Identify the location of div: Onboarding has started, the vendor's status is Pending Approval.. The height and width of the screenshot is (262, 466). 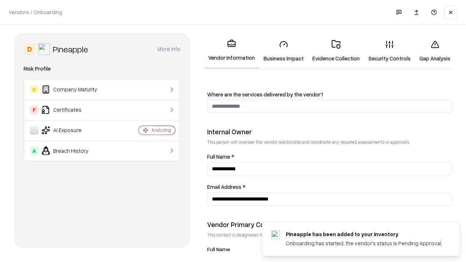
(364, 243).